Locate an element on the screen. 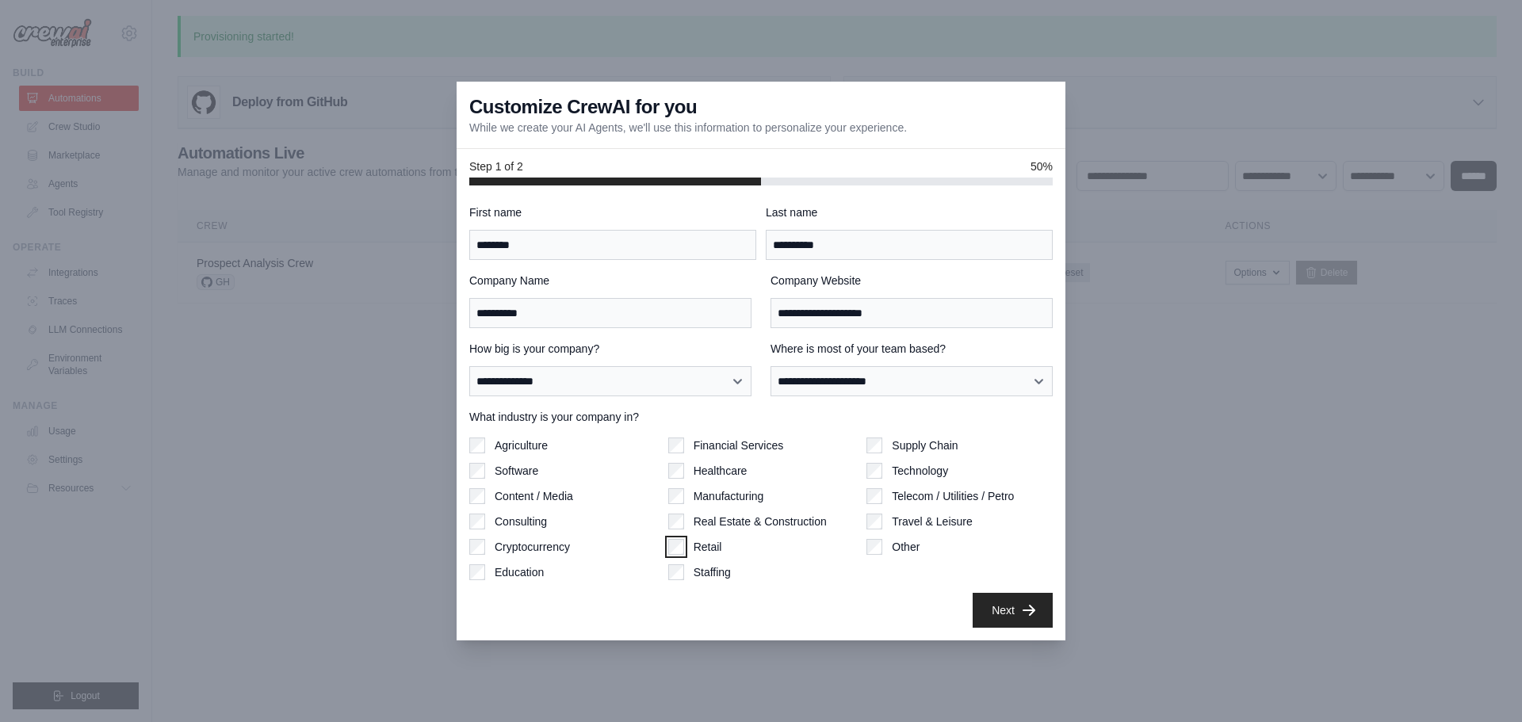 The width and height of the screenshot is (1522, 722). label: Travel & Leisure is located at coordinates (932, 522).